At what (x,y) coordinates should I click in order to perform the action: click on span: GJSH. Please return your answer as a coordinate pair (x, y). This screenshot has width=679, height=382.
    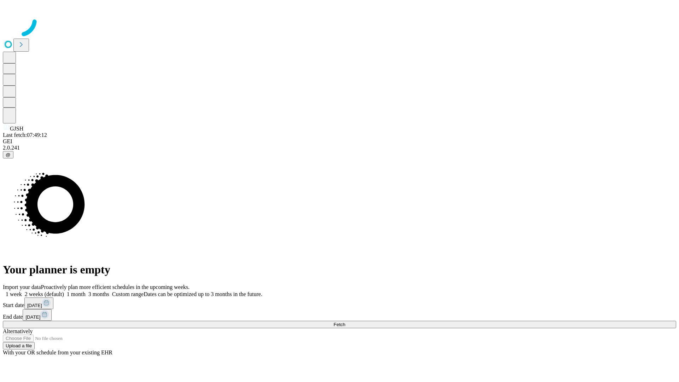
    Looking at the image, I should click on (17, 128).